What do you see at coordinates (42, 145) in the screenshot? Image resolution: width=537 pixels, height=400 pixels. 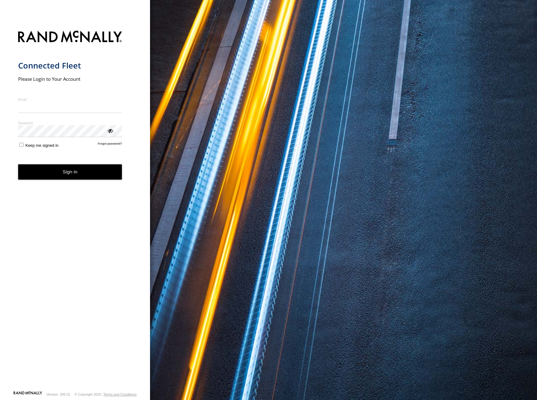 I see `span: Keep me signed in` at bounding box center [42, 145].